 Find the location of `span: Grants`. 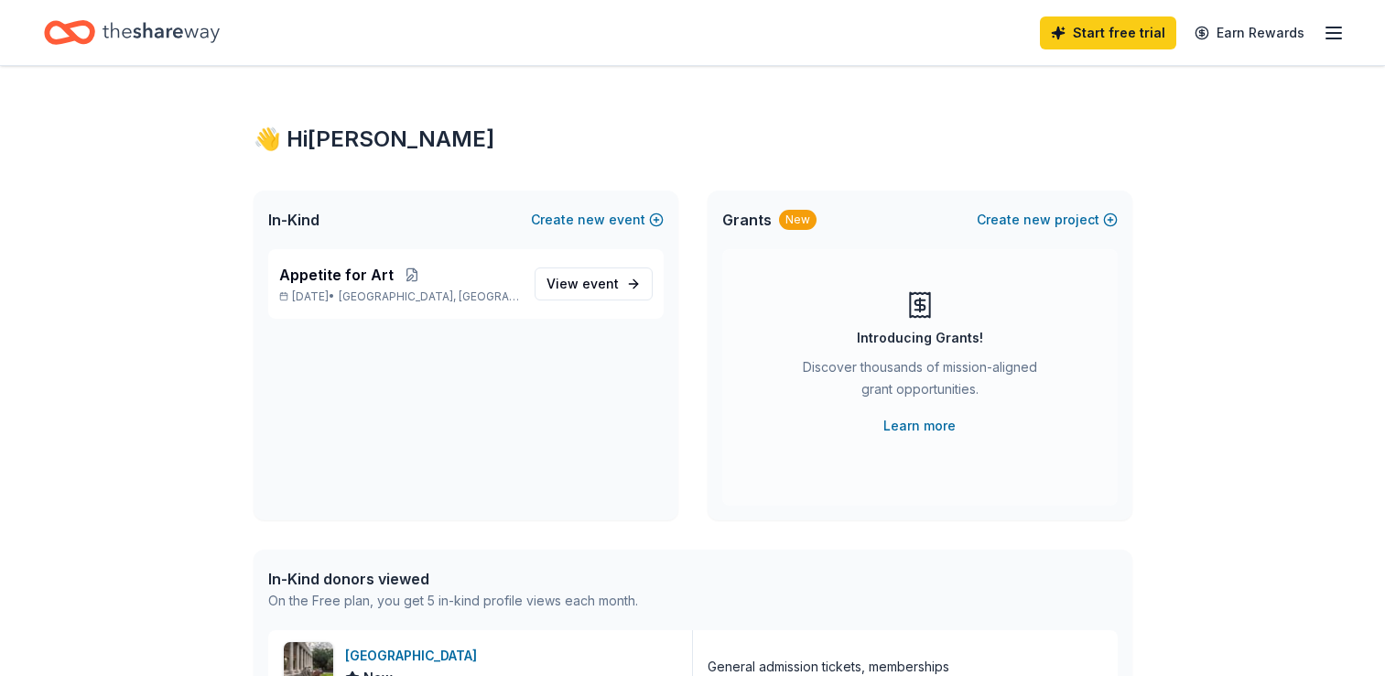

span: Grants is located at coordinates (747, 220).